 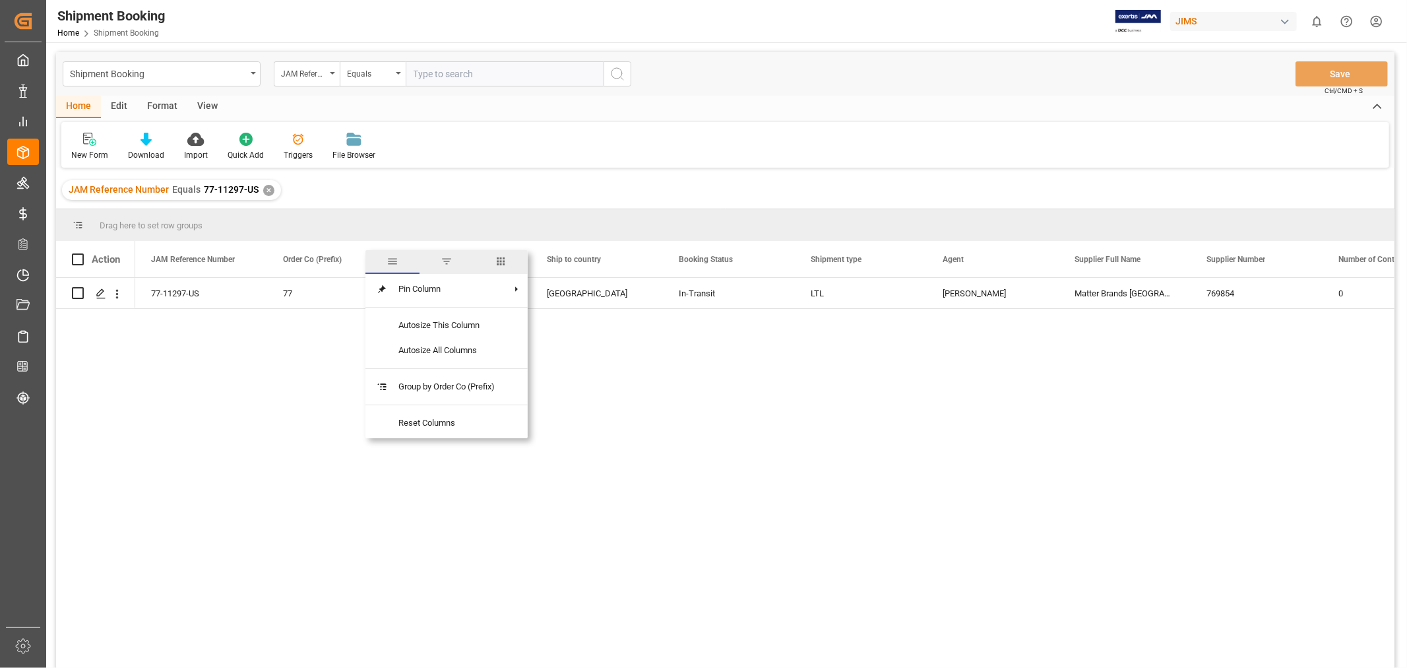 I want to click on span: Ship to country, so click(x=574, y=259).